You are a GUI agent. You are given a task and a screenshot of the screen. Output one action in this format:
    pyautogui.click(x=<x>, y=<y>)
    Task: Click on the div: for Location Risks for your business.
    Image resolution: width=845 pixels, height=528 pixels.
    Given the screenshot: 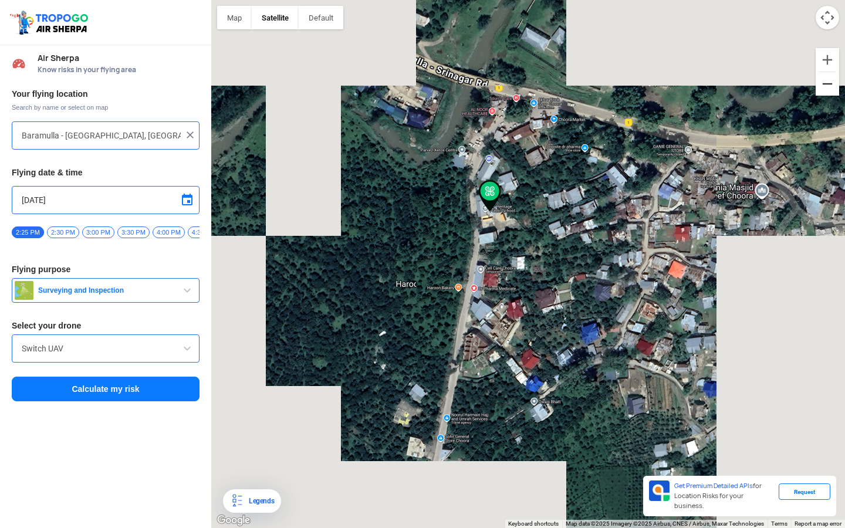 What is the action you would take?
    pyautogui.click(x=724, y=496)
    